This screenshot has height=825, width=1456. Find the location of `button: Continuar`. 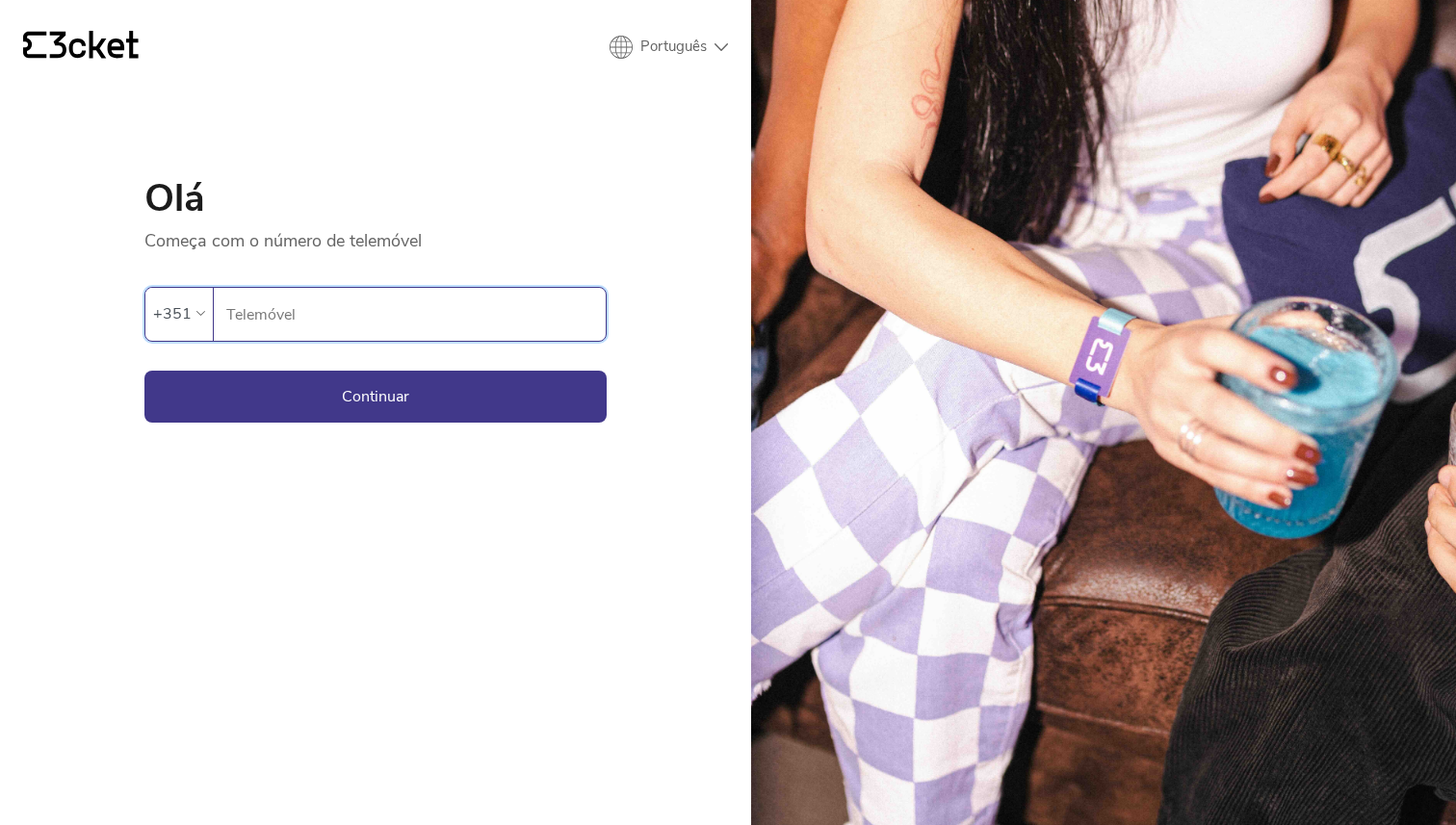

button: Continuar is located at coordinates (376, 396).